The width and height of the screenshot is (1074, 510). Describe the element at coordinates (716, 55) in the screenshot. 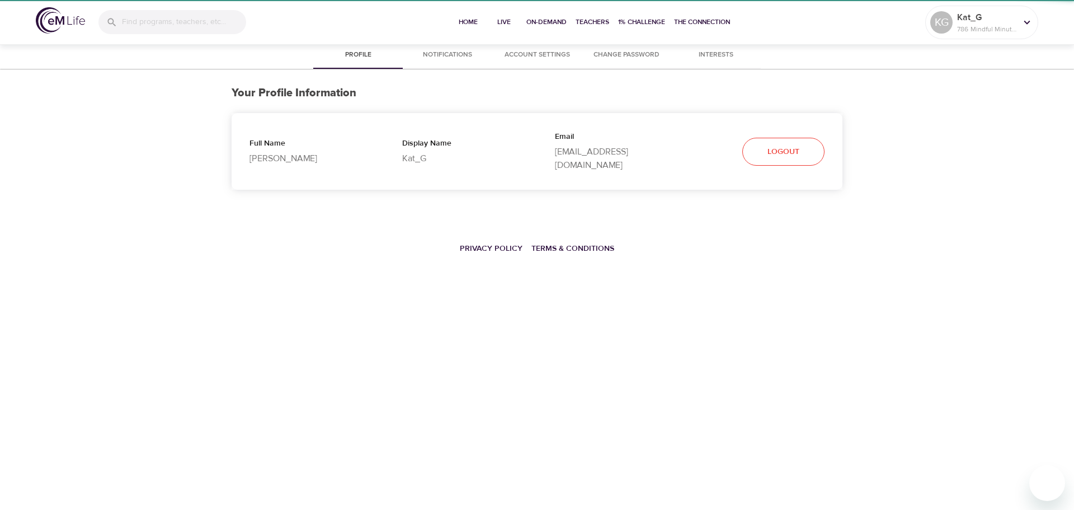

I see `span: Interests` at that location.